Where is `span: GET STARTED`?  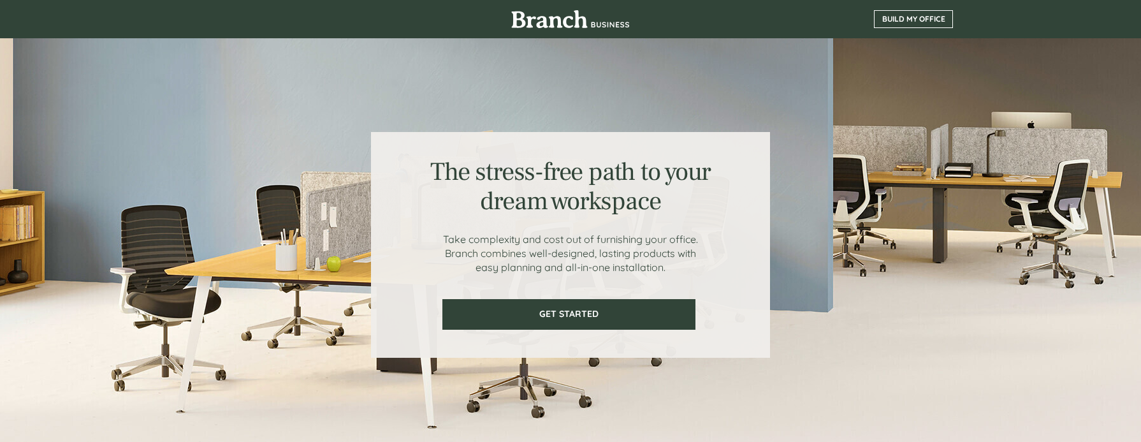
span: GET STARTED is located at coordinates (568, 314).